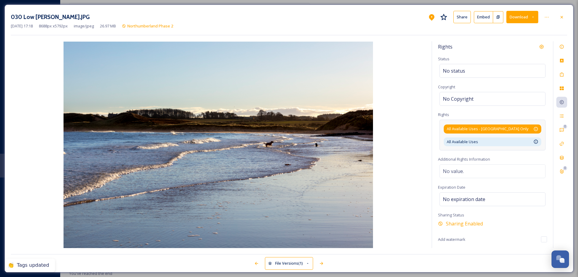 The image size is (578, 277). What do you see at coordinates (447, 87) in the screenshot?
I see `span: Copyright` at bounding box center [447, 87].